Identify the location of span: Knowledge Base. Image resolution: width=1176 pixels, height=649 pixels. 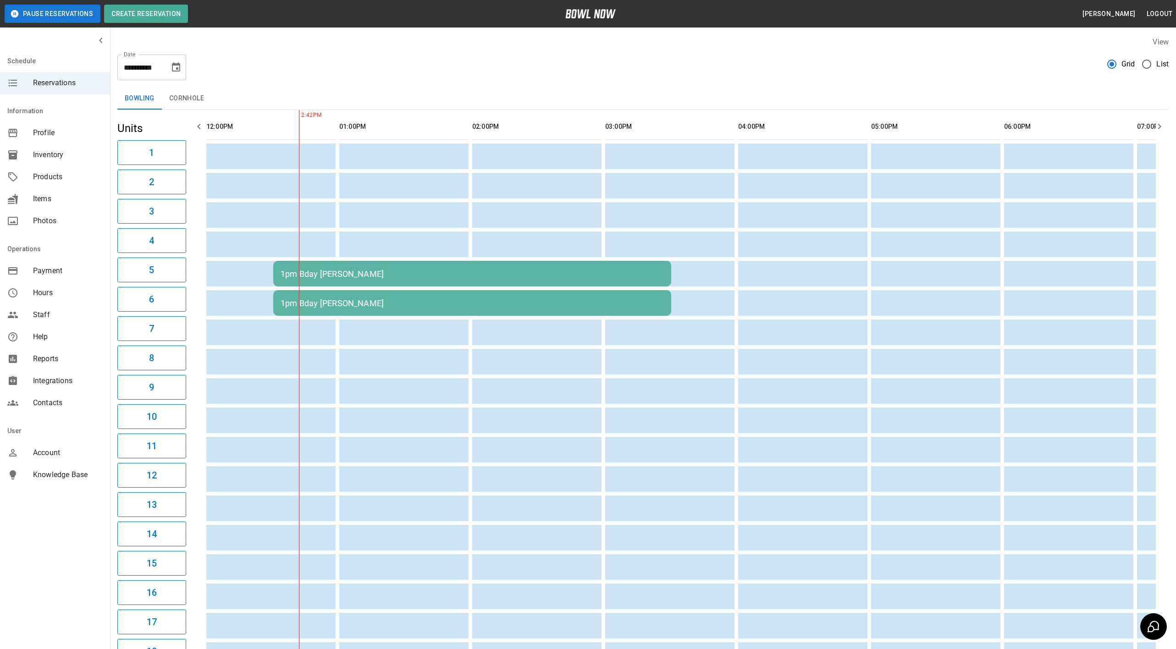
(68, 475).